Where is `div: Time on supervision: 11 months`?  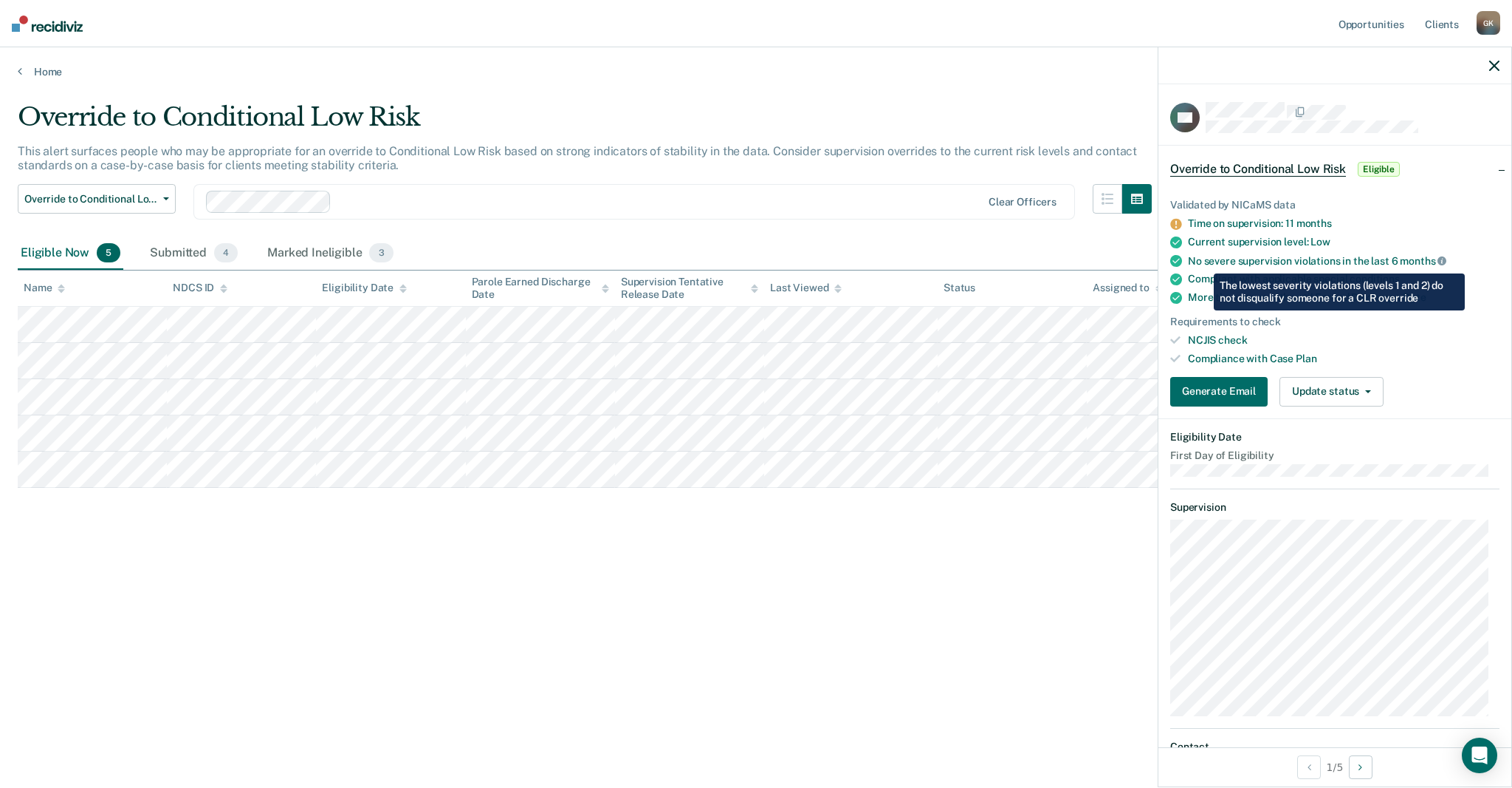 div: Time on supervision: 11 months is located at coordinates (1344, 223).